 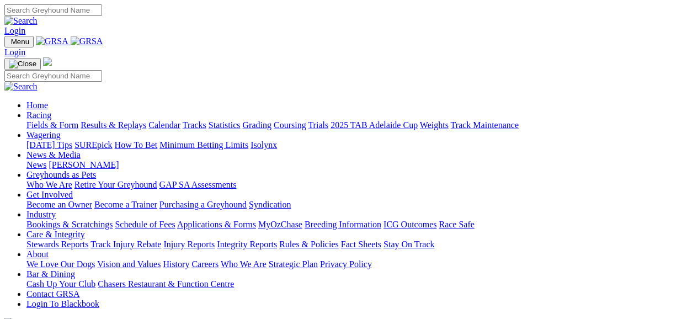 What do you see at coordinates (51, 274) in the screenshot?
I see `a: Bar & Dining` at bounding box center [51, 274].